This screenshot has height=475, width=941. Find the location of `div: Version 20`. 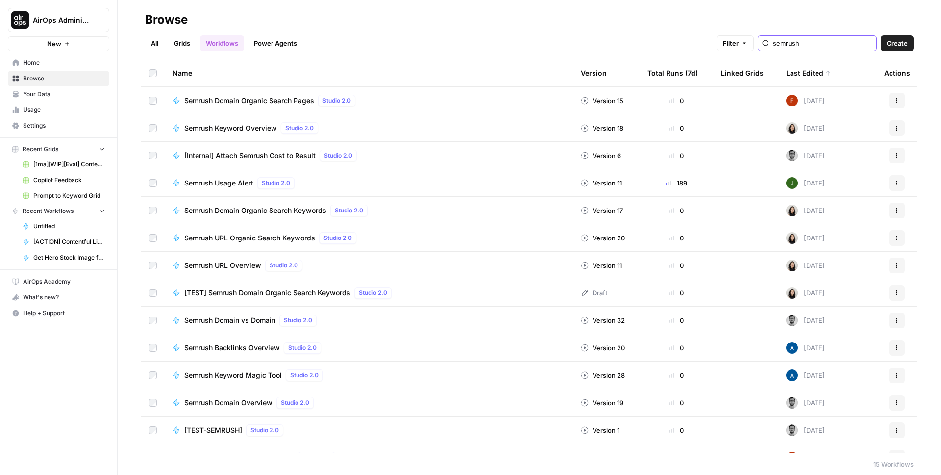

div: Version 20 is located at coordinates (603, 348).